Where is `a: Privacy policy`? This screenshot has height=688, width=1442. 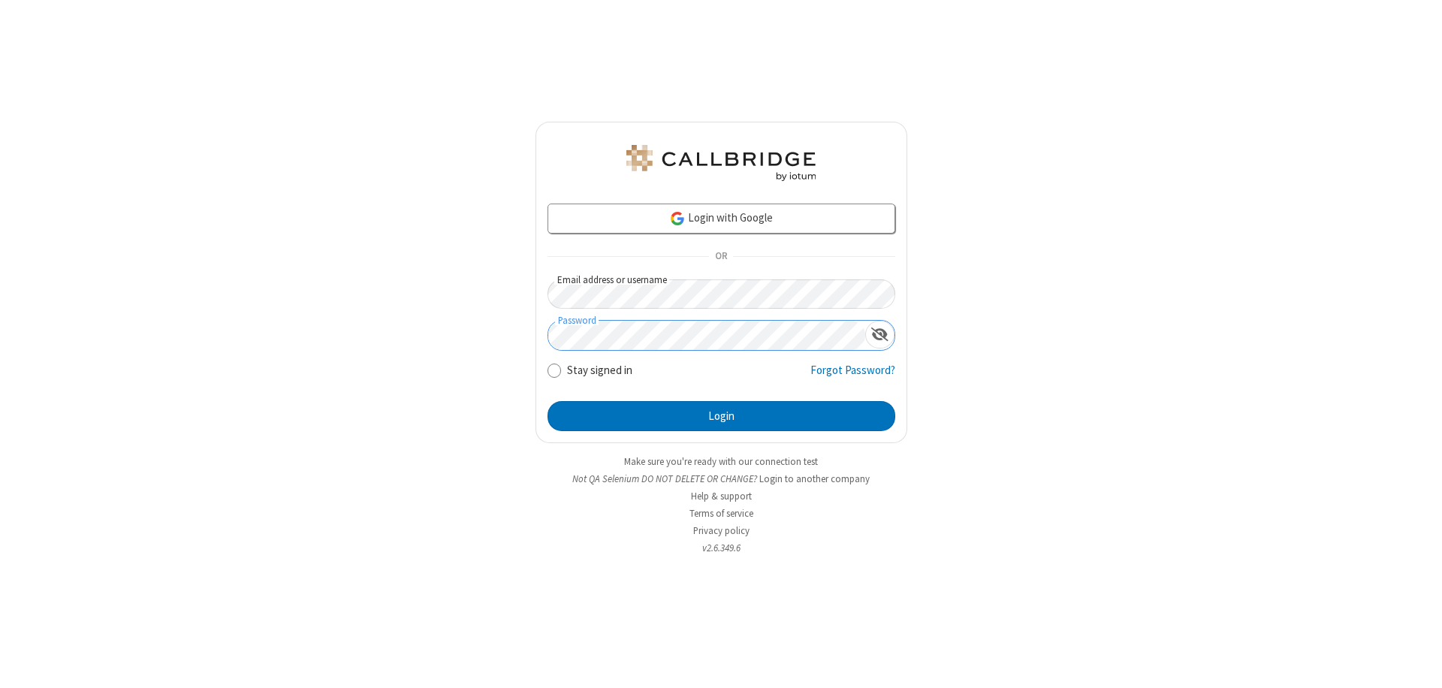 a: Privacy policy is located at coordinates (721, 530).